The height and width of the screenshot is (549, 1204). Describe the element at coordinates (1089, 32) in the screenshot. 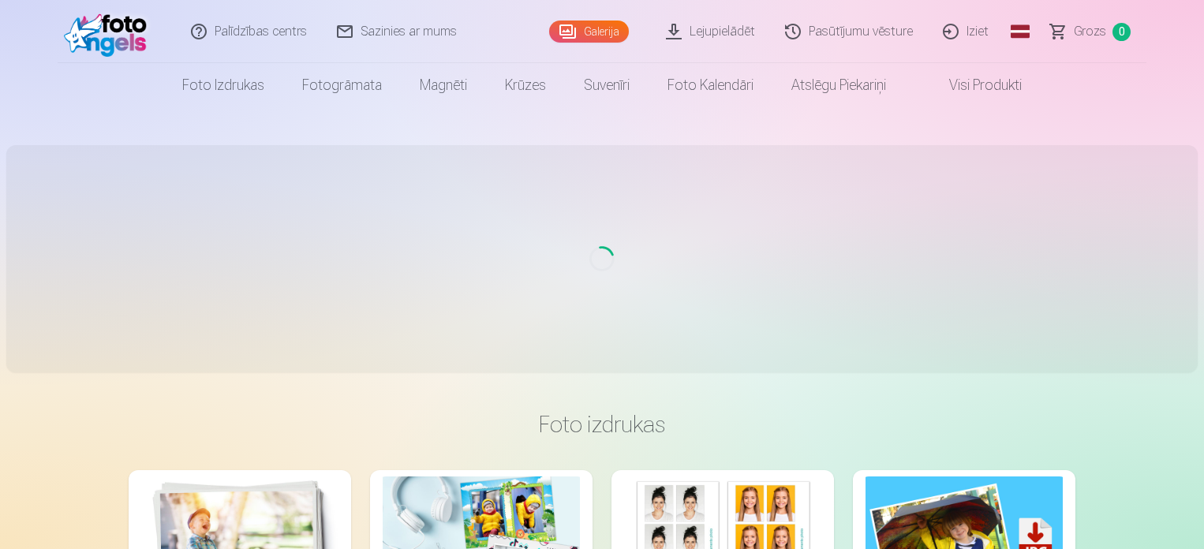

I see `span: Grozs` at that location.